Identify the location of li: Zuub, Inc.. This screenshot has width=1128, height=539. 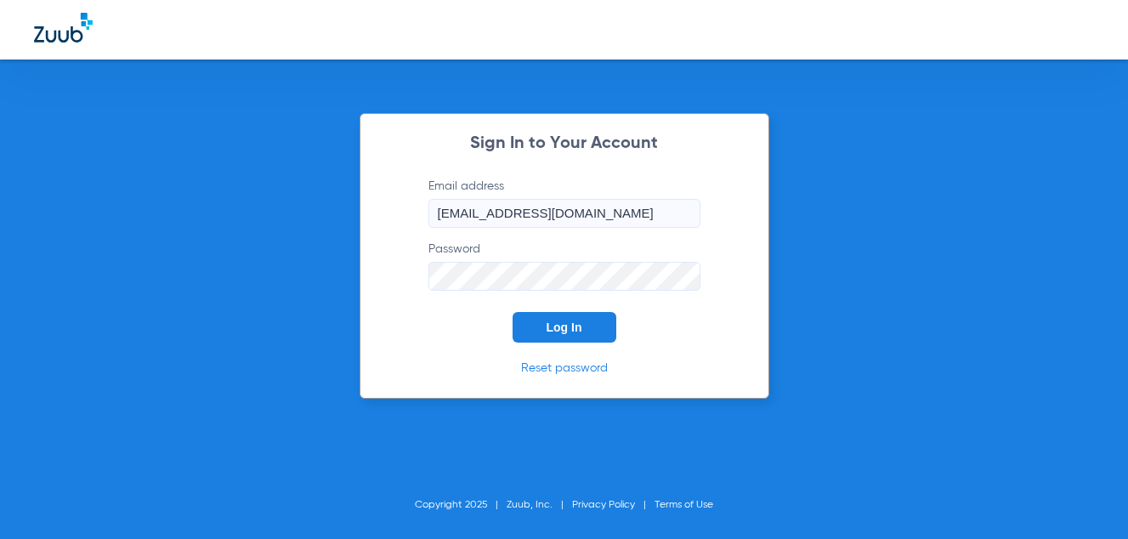
(539, 505).